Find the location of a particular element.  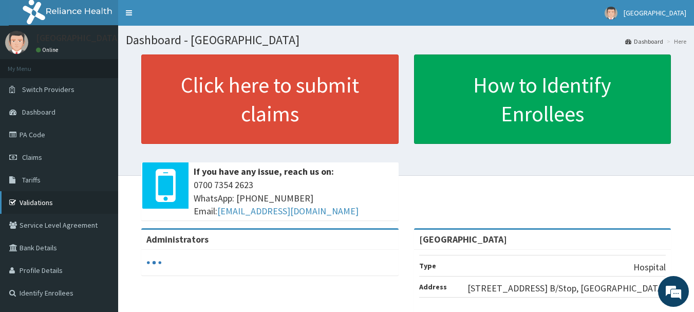

a: How to Identify Enrollees is located at coordinates (543, 99).